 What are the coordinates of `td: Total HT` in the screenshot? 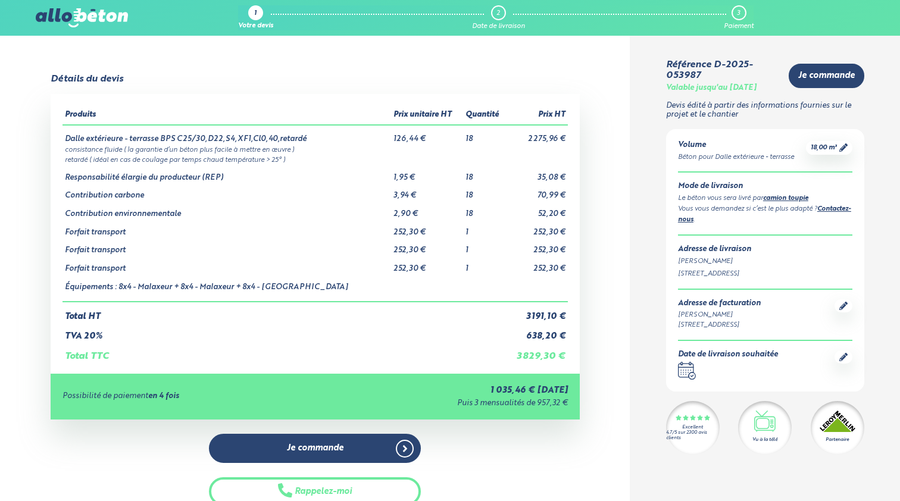 It's located at (284, 312).